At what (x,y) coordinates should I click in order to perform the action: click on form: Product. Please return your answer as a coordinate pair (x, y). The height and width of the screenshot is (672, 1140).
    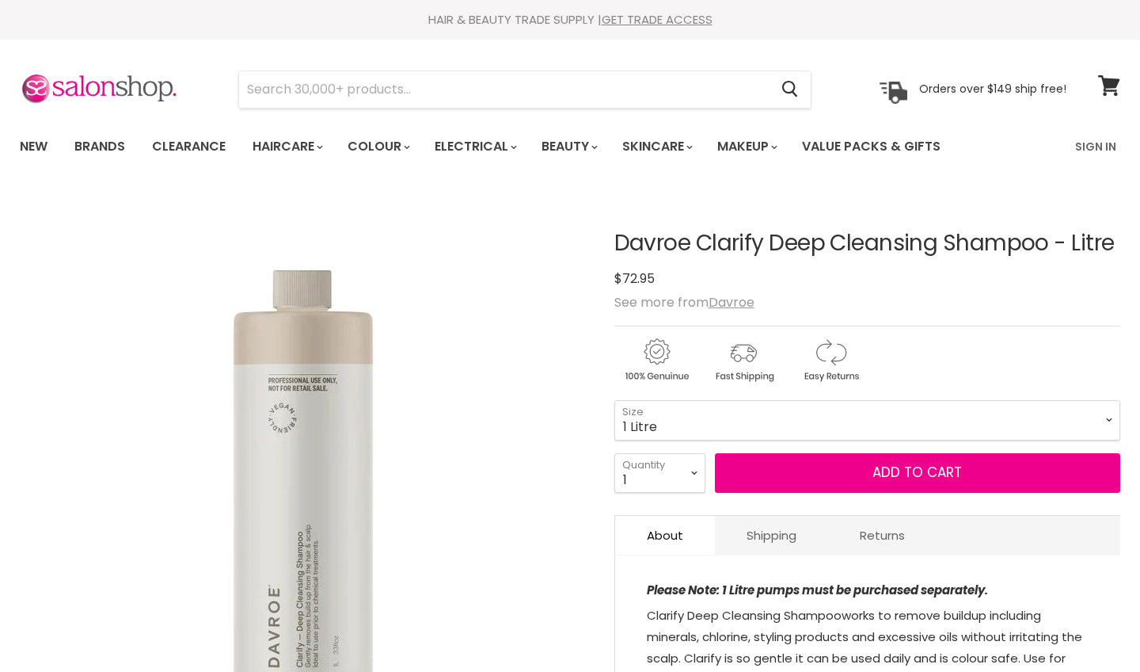
    Looking at the image, I should click on (525, 89).